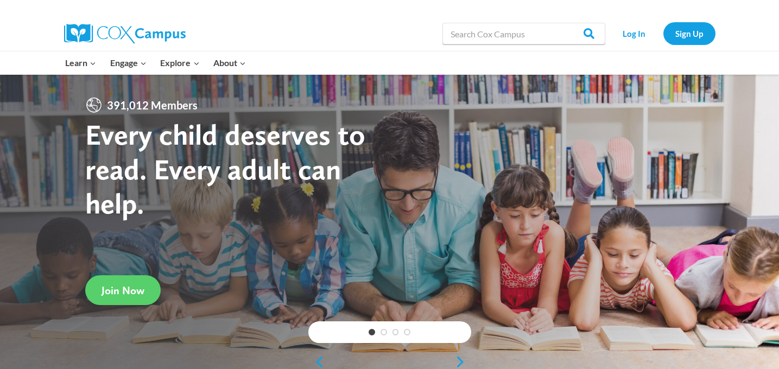 This screenshot has height=369, width=779. I want to click on nav: Primary Navigation, so click(156, 63).